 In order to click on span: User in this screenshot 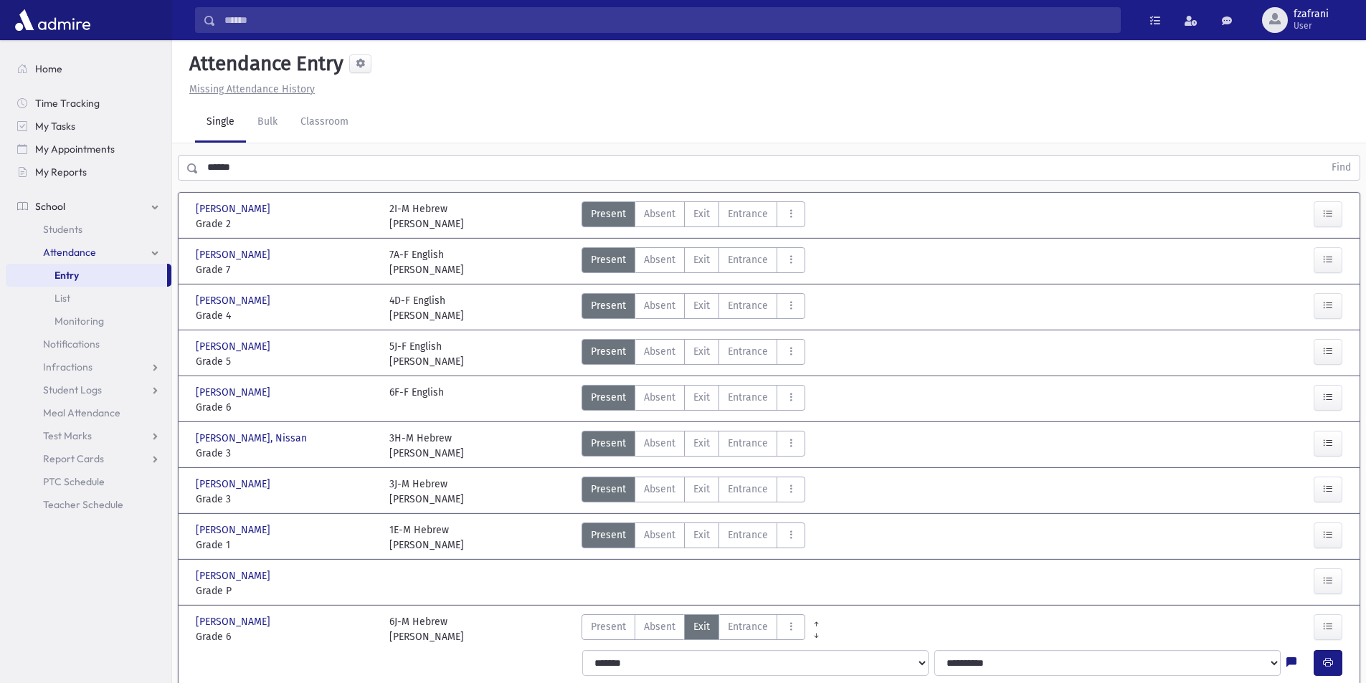, I will do `click(1310, 26)`.